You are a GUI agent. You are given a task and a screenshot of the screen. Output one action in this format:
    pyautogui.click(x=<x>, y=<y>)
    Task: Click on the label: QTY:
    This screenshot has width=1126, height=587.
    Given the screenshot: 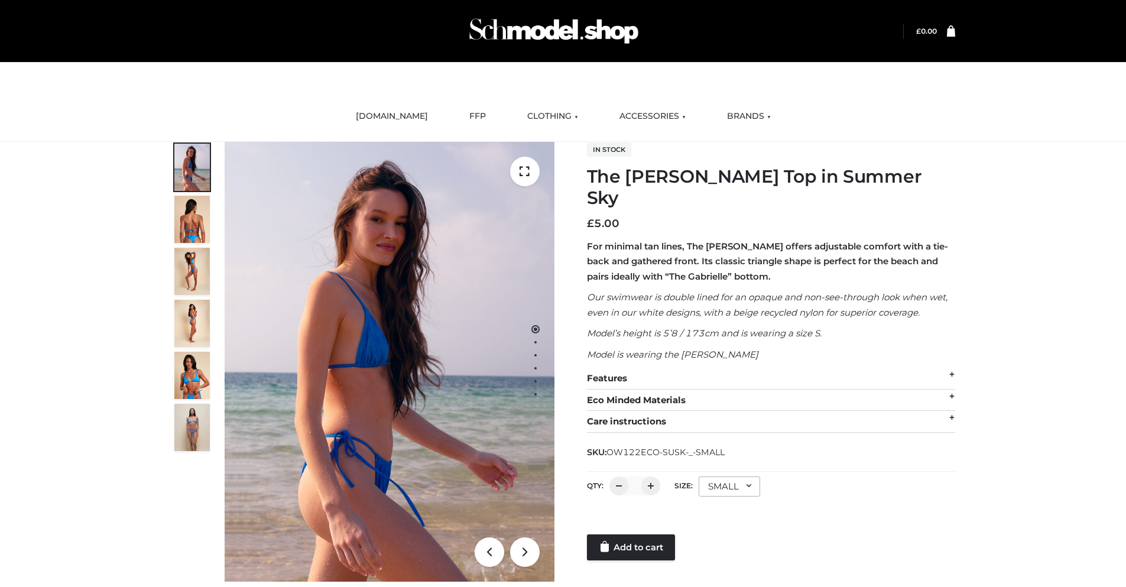 What is the action you would take?
    pyautogui.click(x=595, y=485)
    